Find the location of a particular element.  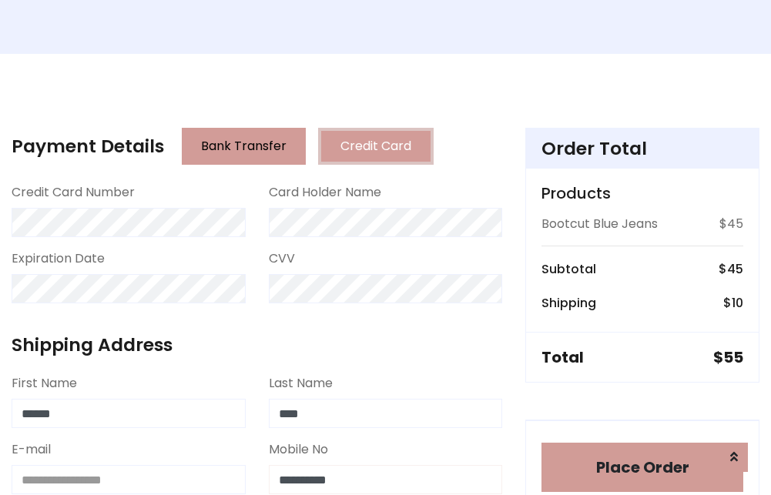

label: Expiration Date is located at coordinates (58, 259).